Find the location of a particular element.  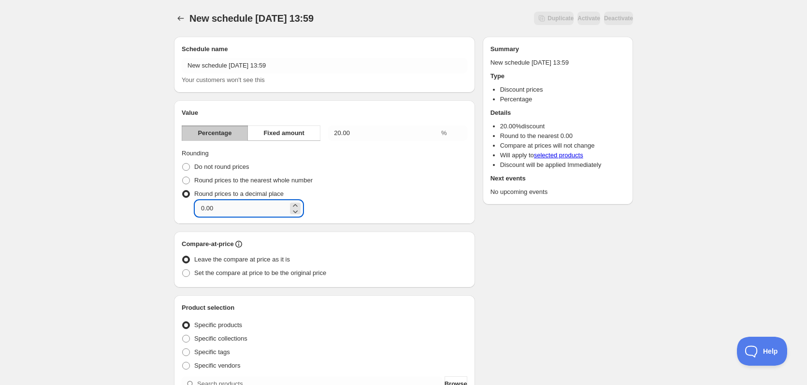

span: Your customers won't see this is located at coordinates (223, 80).